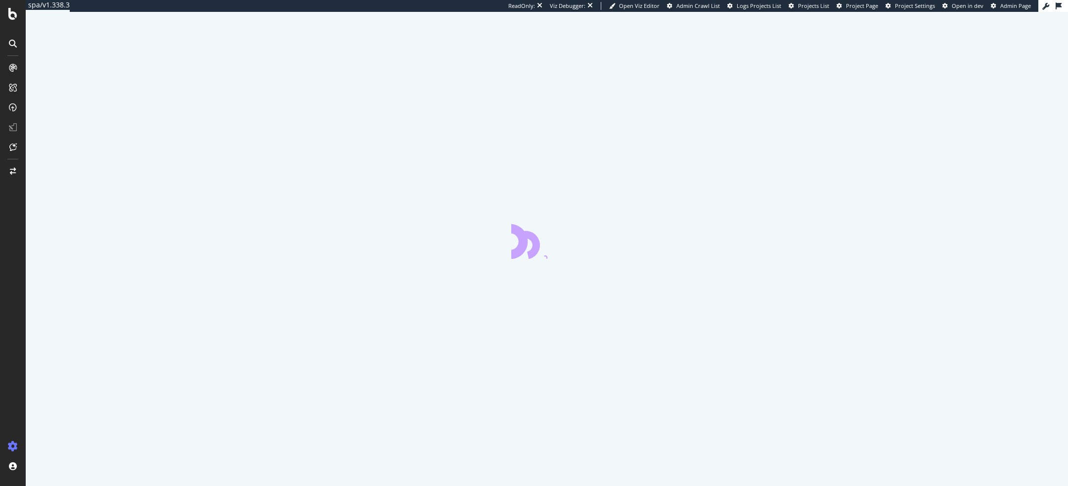 This screenshot has width=1068, height=486. What do you see at coordinates (1011, 6) in the screenshot?
I see `a: Admin Page` at bounding box center [1011, 6].